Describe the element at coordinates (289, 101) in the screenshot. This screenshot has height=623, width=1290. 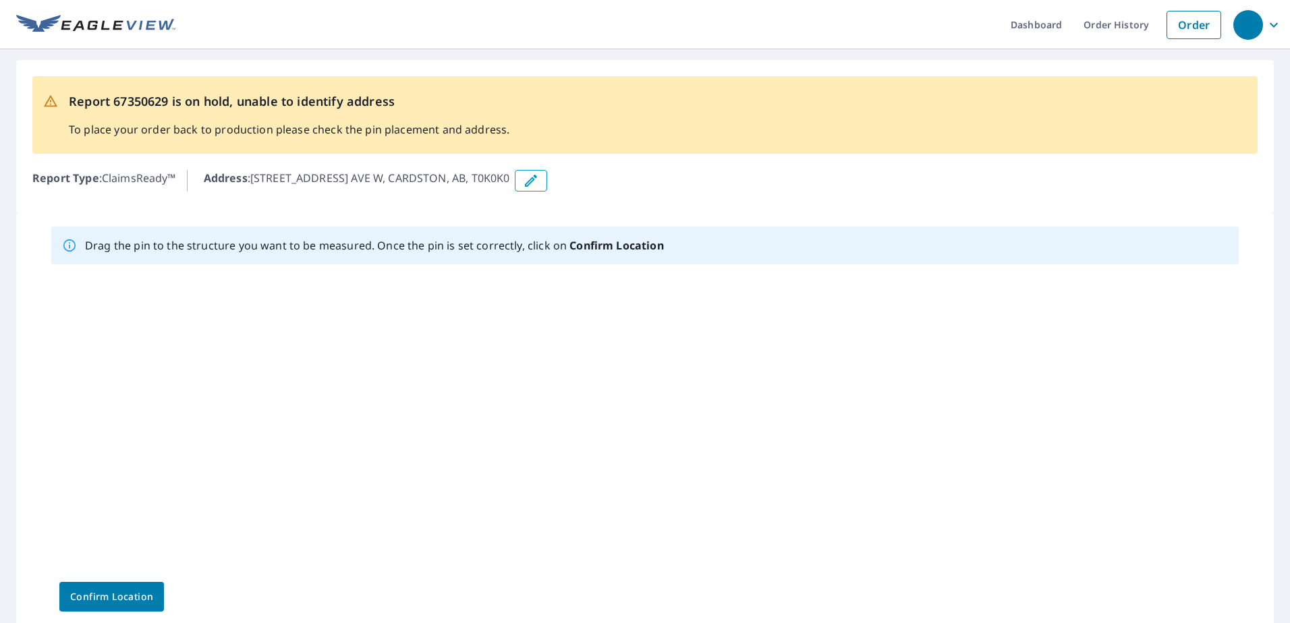
I see `p: Report 67350629 is on hold, unable to identify address` at that location.